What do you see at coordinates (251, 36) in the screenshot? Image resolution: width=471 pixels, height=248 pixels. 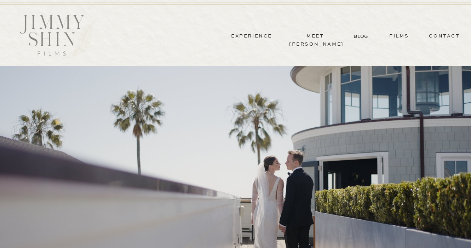 I see `a: experience` at bounding box center [251, 36].